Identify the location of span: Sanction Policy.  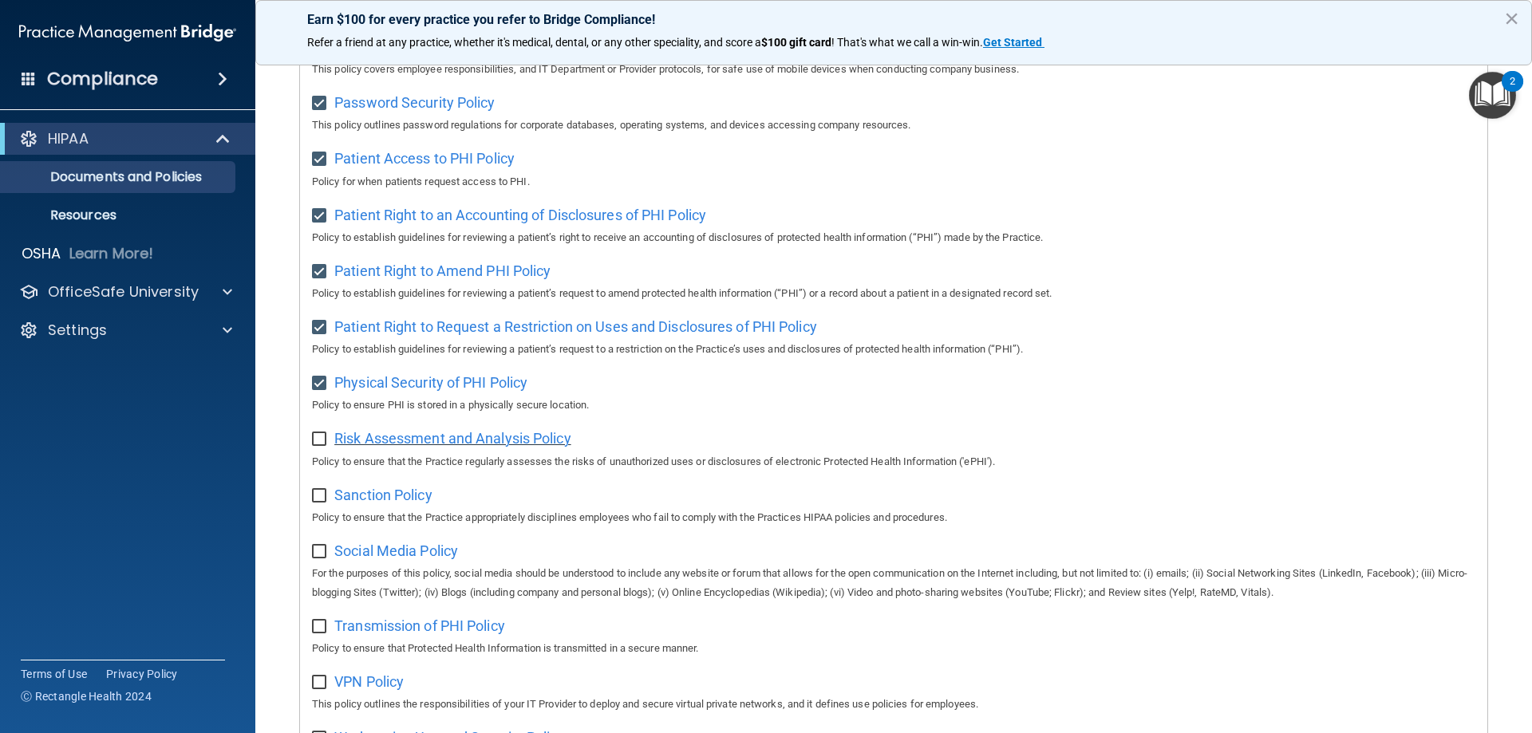
(383, 495).